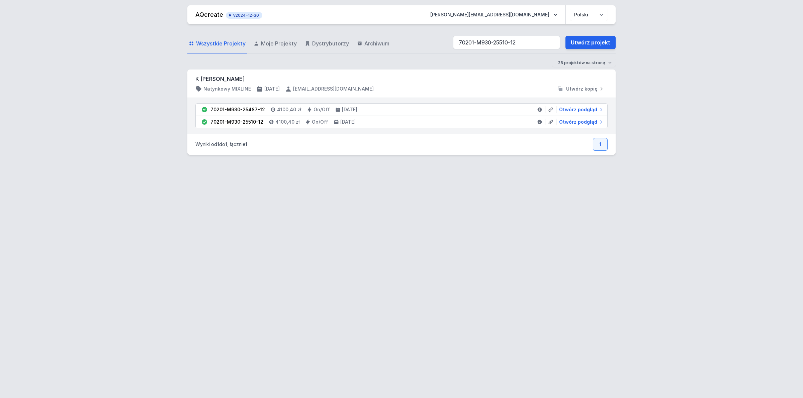 Image resolution: width=803 pixels, height=398 pixels. What do you see at coordinates (507, 42) in the screenshot?
I see `input: Szukaj wśród projektów i wersji...` at bounding box center [507, 42].